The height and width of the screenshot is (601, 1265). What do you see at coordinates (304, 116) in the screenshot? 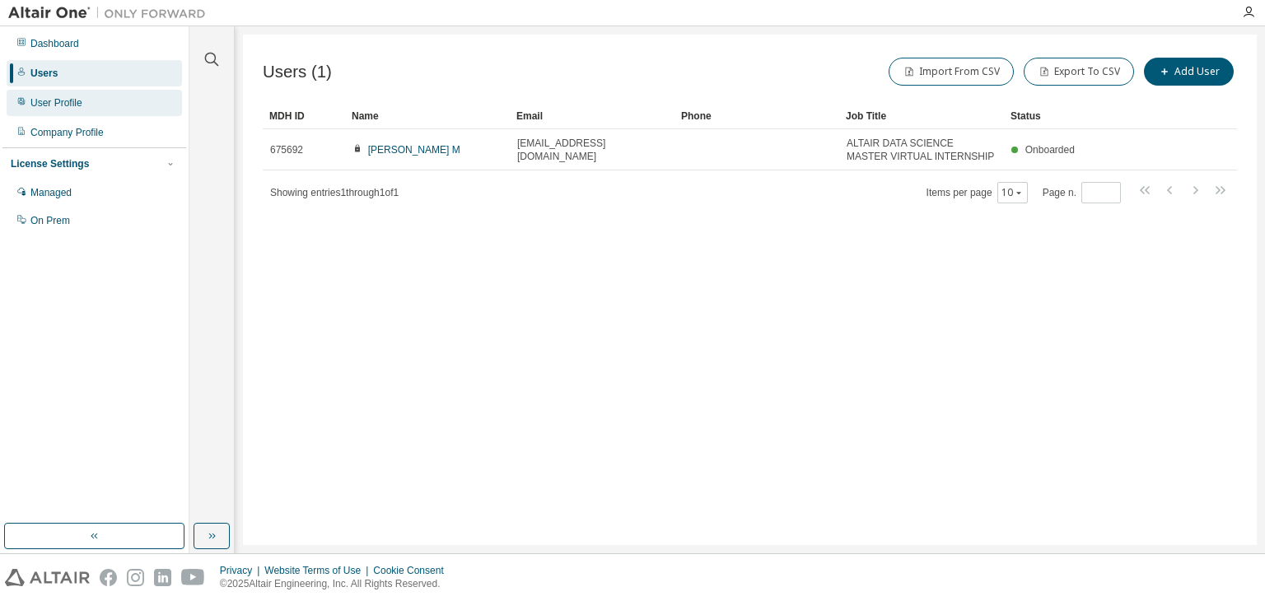
I see `div: MDH ID` at bounding box center [304, 116].